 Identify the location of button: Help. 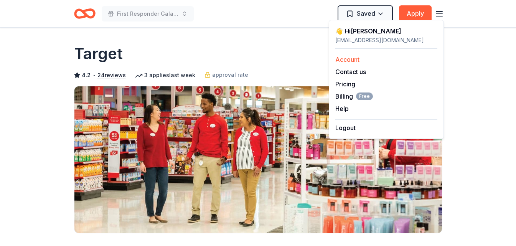
(342, 108).